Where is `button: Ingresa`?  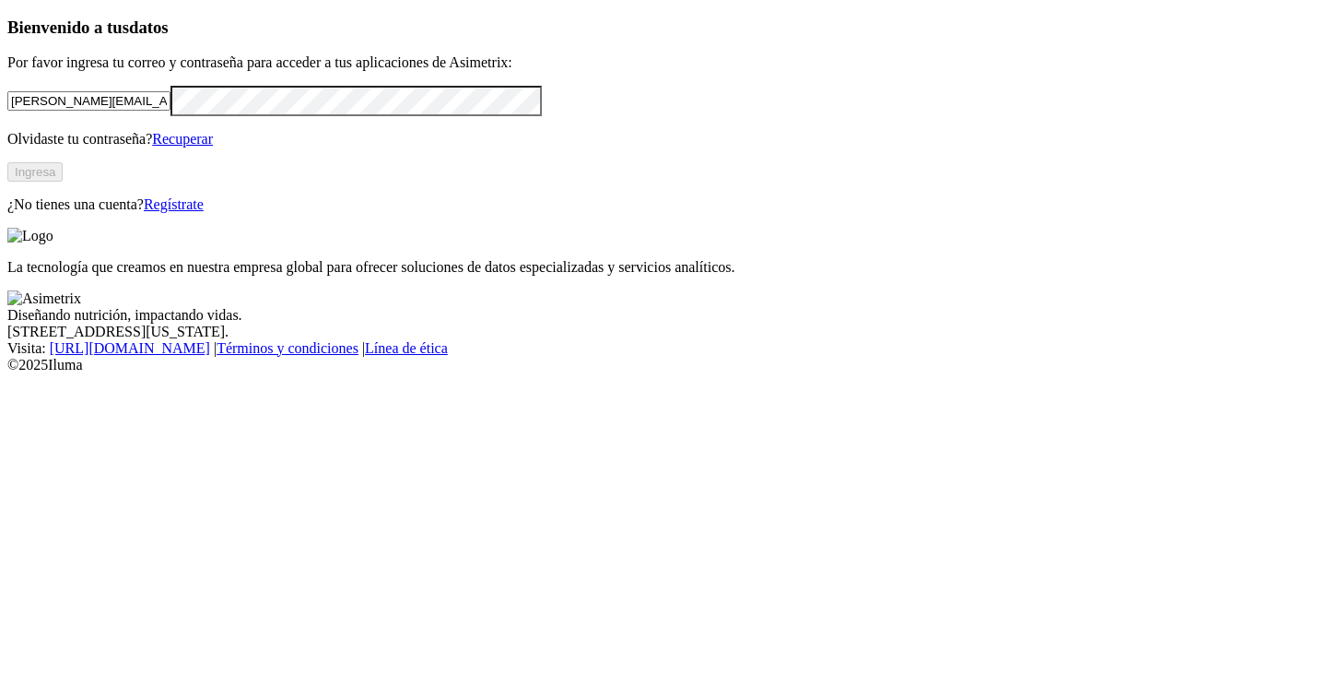
button: Ingresa is located at coordinates (35, 171).